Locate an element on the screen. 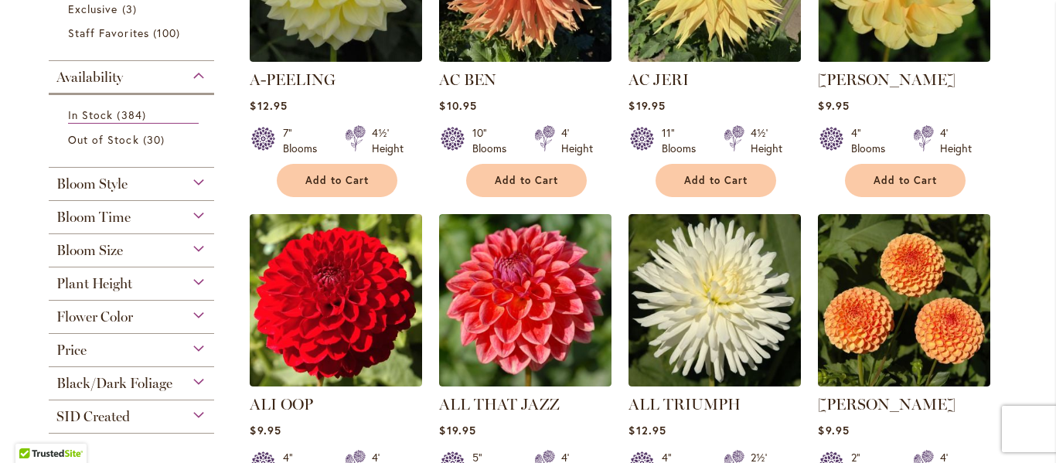 This screenshot has height=463, width=1056. span: Out of Stock is located at coordinates (104, 139).